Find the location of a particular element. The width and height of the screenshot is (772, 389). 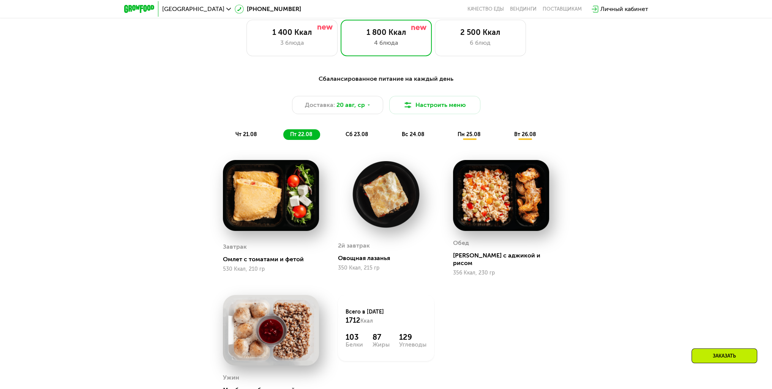

a: Качество еды is located at coordinates (485, 9).